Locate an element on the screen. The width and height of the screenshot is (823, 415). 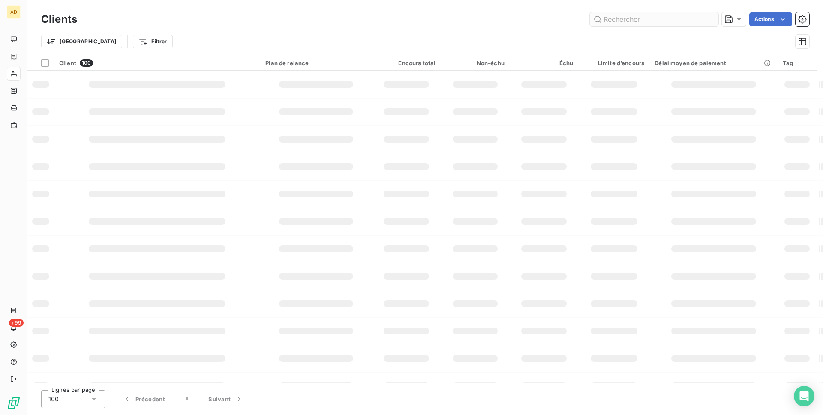
div: Non-échu is located at coordinates (475, 63).